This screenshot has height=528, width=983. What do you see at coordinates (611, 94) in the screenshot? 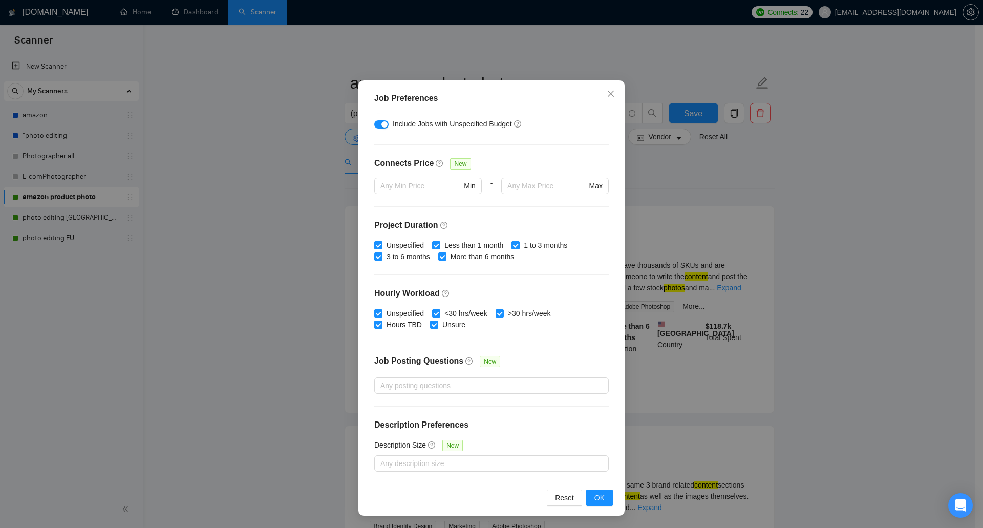
I see `button: Close` at bounding box center [611, 94].